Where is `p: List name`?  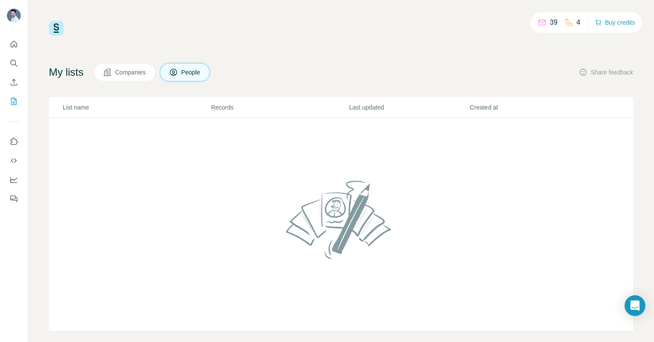
p: List name is located at coordinates (136, 107).